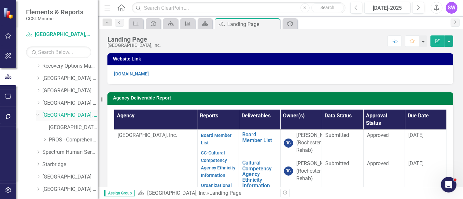  What do you see at coordinates (451, 8) in the screenshot?
I see `div: SW` at bounding box center [451, 8].